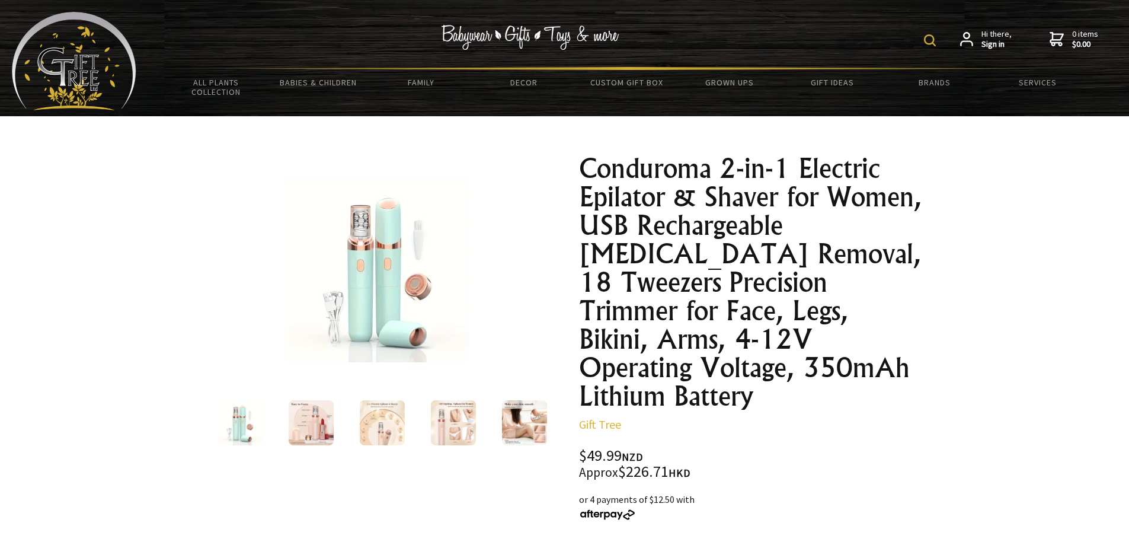 This screenshot has height=545, width=1129. I want to click on div: $49.99 $226.71, so click(752, 464).